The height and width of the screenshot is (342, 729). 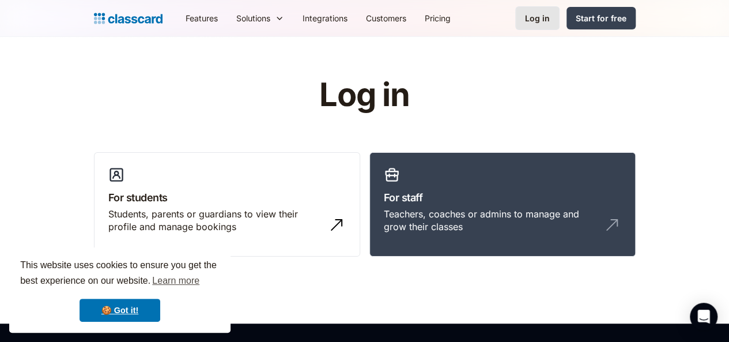 What do you see at coordinates (502, 204) in the screenshot?
I see `a: For staffTeachers, coaches or admins to manage and grow their classes` at bounding box center [502, 204].